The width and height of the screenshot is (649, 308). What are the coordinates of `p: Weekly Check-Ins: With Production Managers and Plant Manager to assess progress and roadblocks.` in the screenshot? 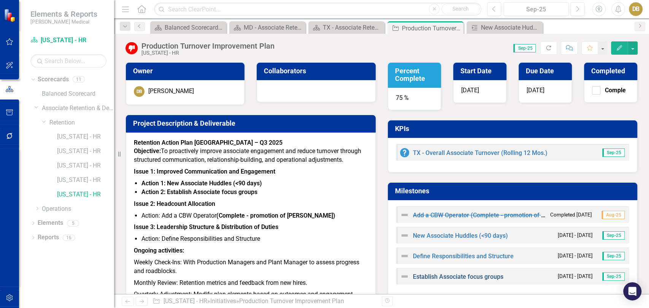 It's located at (251, 267).